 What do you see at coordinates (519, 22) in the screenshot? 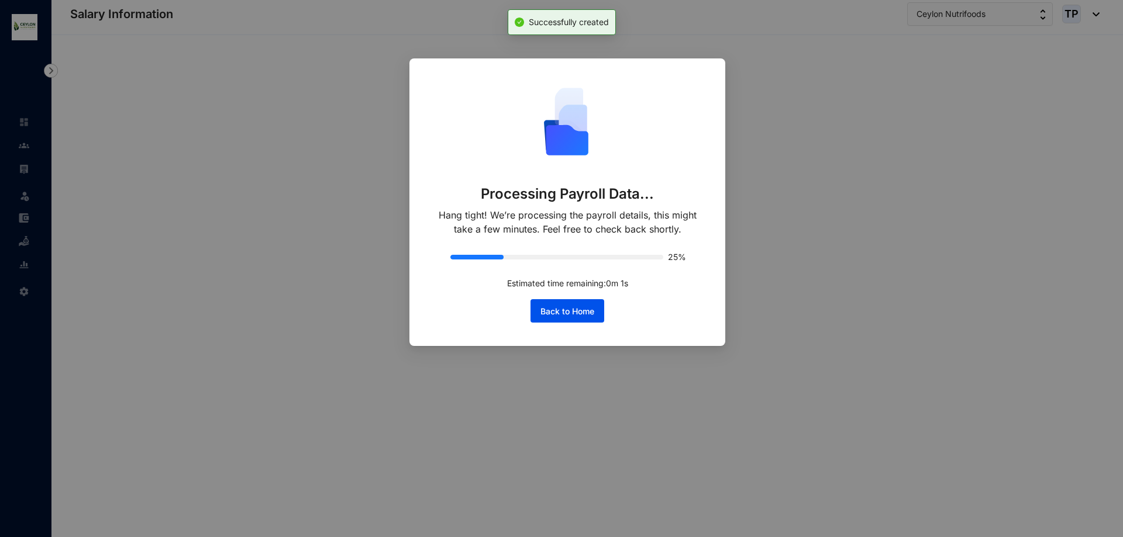
I see `span: check-circle` at bounding box center [519, 22].